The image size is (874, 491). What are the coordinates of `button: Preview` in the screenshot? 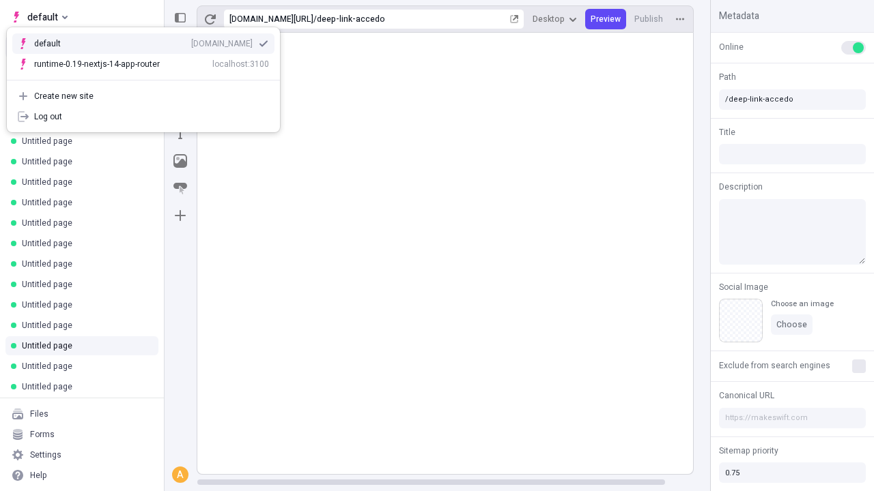 It's located at (605, 19).